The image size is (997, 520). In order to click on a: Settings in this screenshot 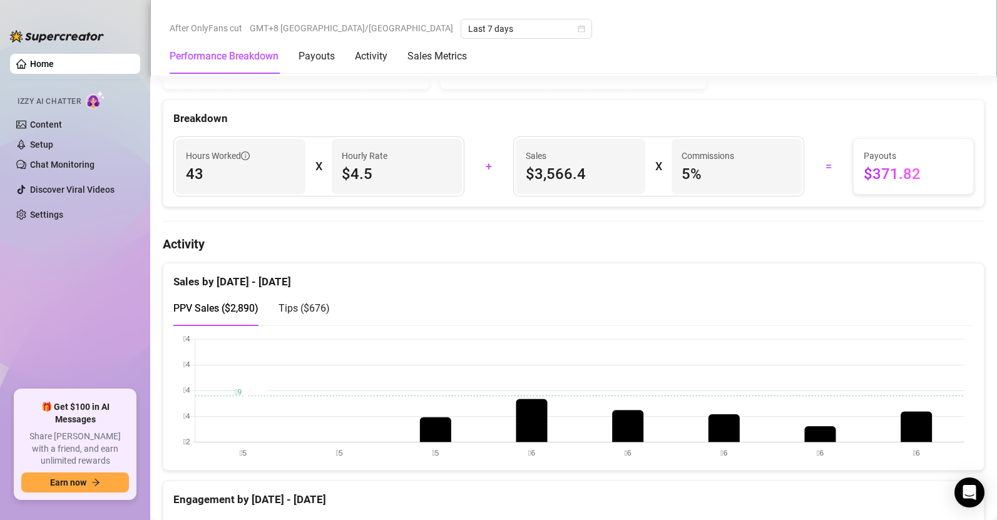, I will do `click(46, 215)`.